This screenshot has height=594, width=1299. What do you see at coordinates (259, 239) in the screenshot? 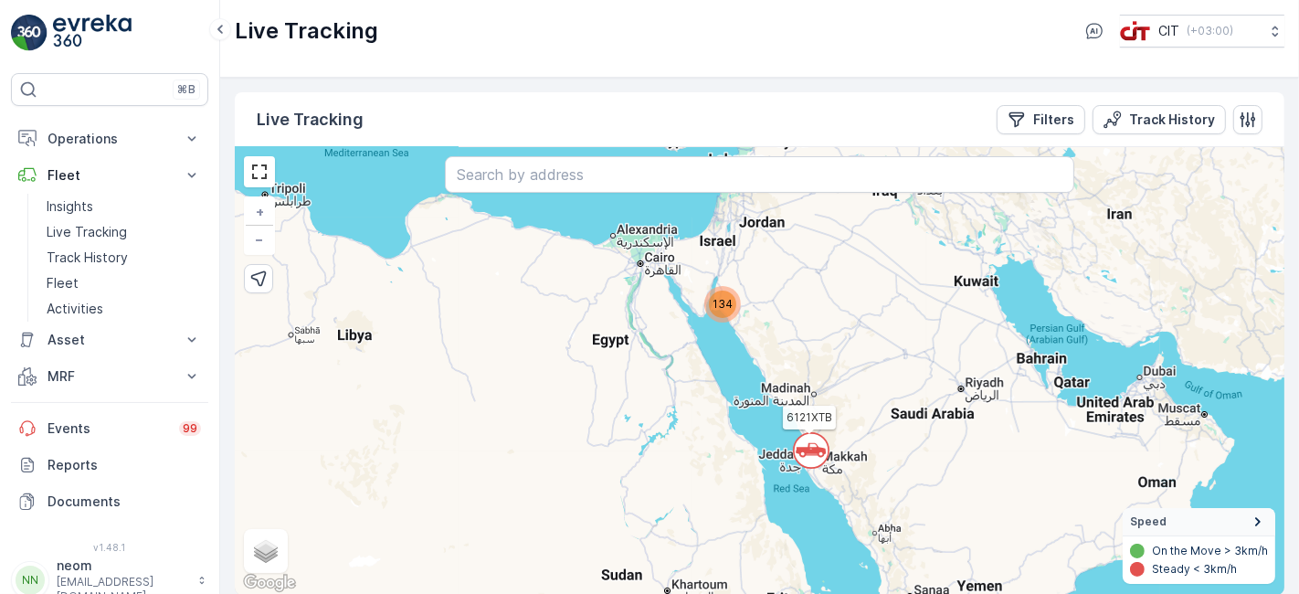
I see `a: Zoom Out` at bounding box center [259, 239].